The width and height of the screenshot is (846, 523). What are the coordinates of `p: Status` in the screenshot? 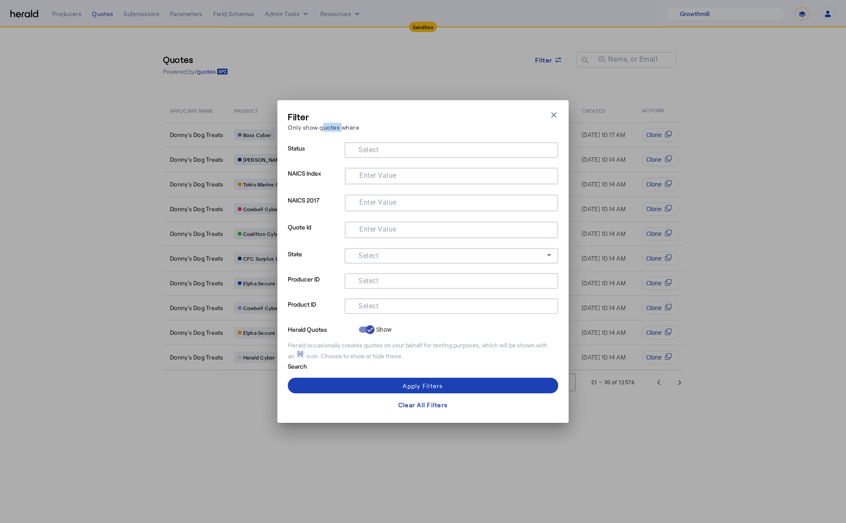 It's located at (314, 155).